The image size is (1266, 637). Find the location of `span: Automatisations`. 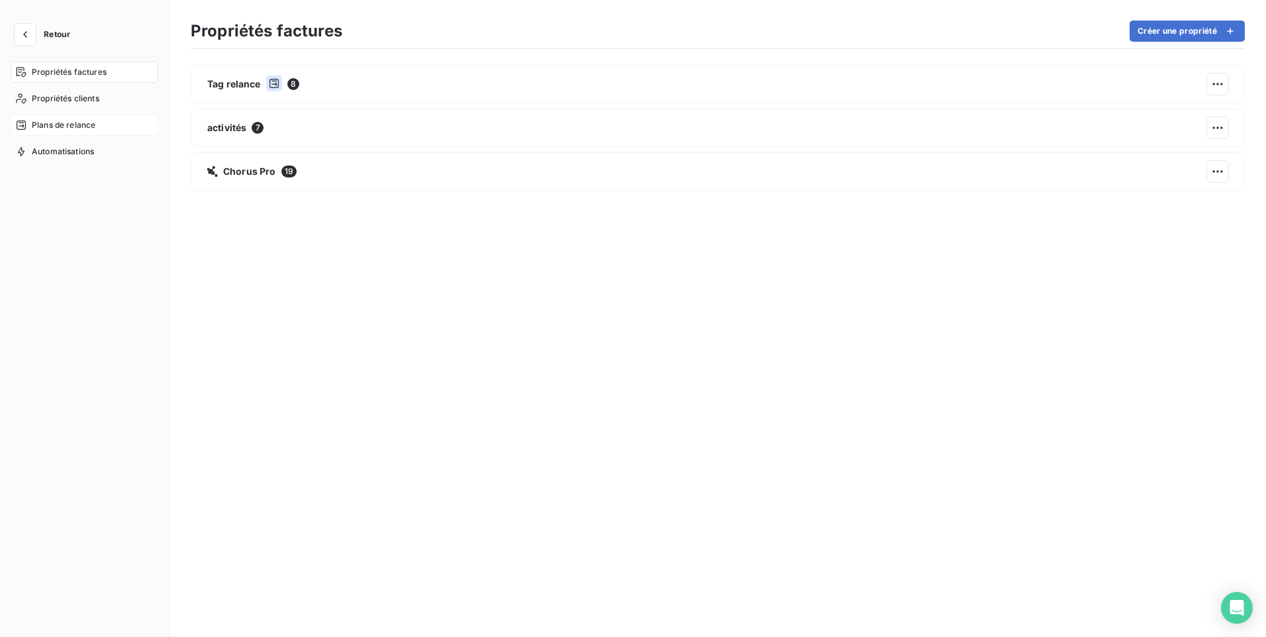

span: Automatisations is located at coordinates (63, 152).